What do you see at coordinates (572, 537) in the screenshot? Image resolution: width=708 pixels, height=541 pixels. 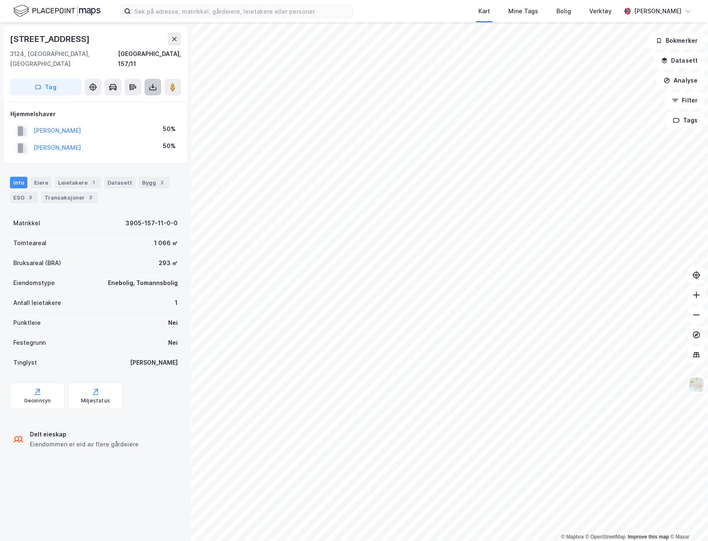 I see `a: Mapbox` at bounding box center [572, 537].